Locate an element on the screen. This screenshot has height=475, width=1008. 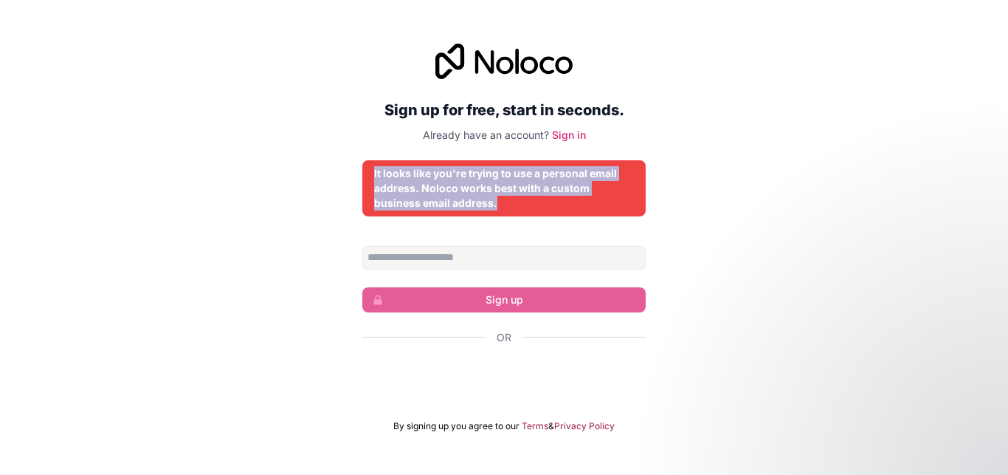
a: Sign in is located at coordinates (569, 134).